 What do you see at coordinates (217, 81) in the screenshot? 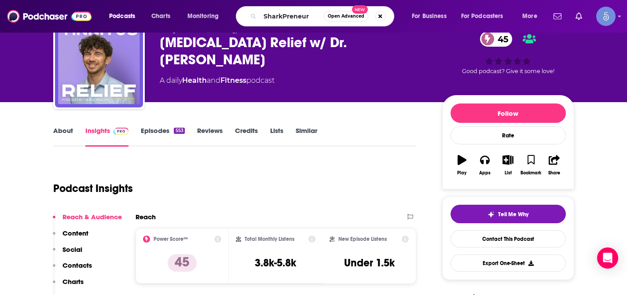
I see `div: A daily podcast` at bounding box center [217, 81].